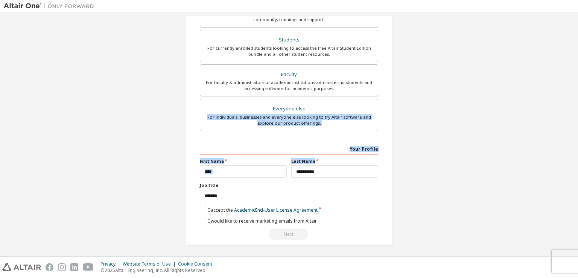 This screenshot has height=278, width=578. I want to click on div: Students, so click(289, 40).